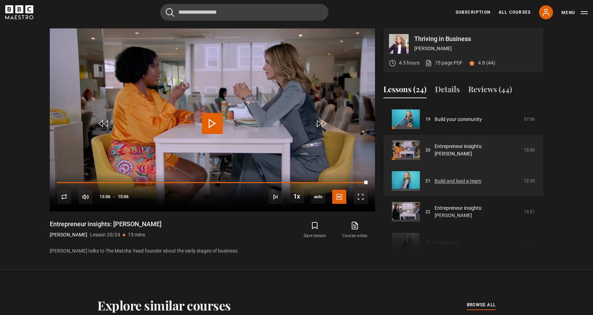  What do you see at coordinates (447, 91) in the screenshot?
I see `button: Details` at bounding box center [447, 91].